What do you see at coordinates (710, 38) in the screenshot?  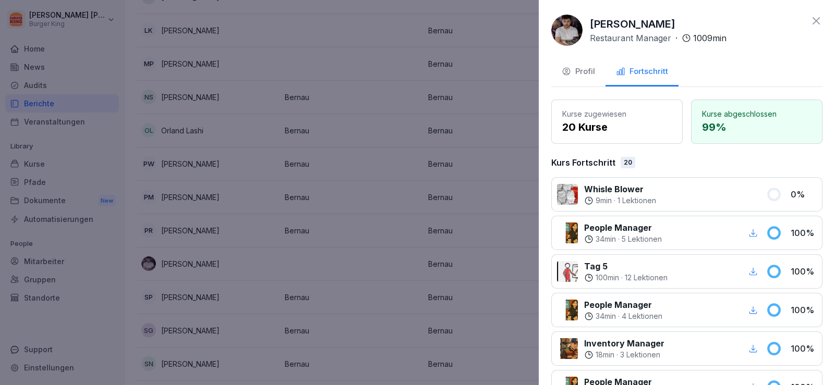 I see `p: 1009 min` at bounding box center [710, 38].